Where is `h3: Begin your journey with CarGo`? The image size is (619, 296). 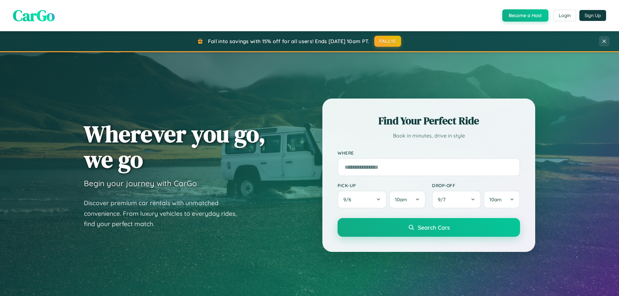 h3: Begin your journey with CarGo is located at coordinates (140, 184).